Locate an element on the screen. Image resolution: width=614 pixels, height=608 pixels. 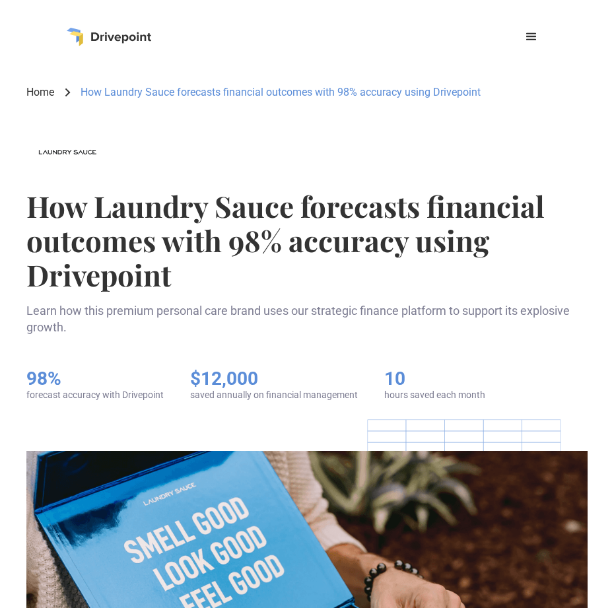
h5: 98% is located at coordinates (95, 379).